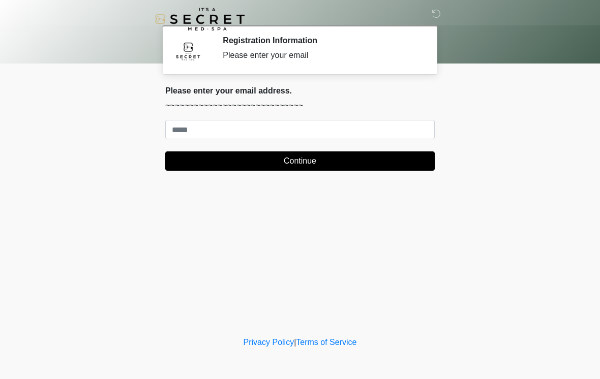 This screenshot has height=379, width=600. Describe the element at coordinates (321, 55) in the screenshot. I see `div: Please enter your email` at that location.